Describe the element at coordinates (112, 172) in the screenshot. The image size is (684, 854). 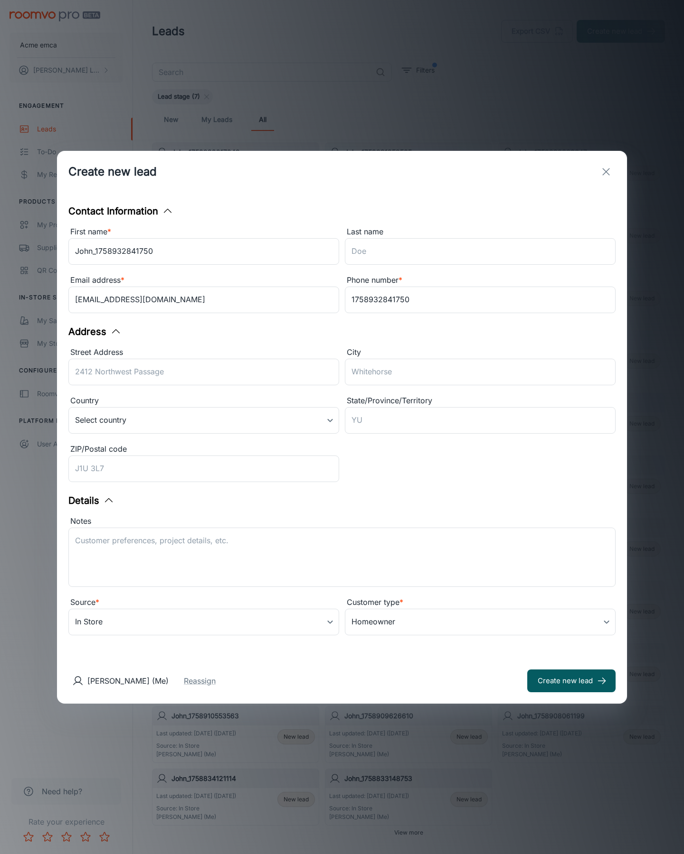
I see `h1: Create new lead` at that location.